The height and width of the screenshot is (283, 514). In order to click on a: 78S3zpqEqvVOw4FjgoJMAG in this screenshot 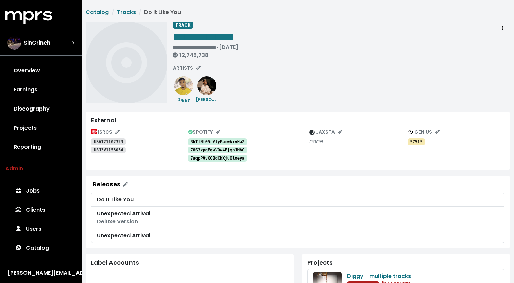, I will do `click(218, 150)`.